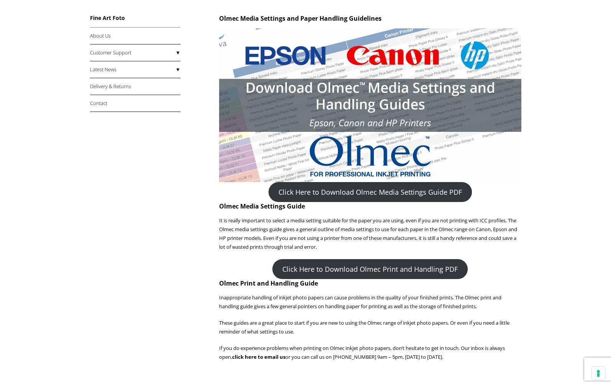  I want to click on h3: Fine Art Foto, so click(135, 18).